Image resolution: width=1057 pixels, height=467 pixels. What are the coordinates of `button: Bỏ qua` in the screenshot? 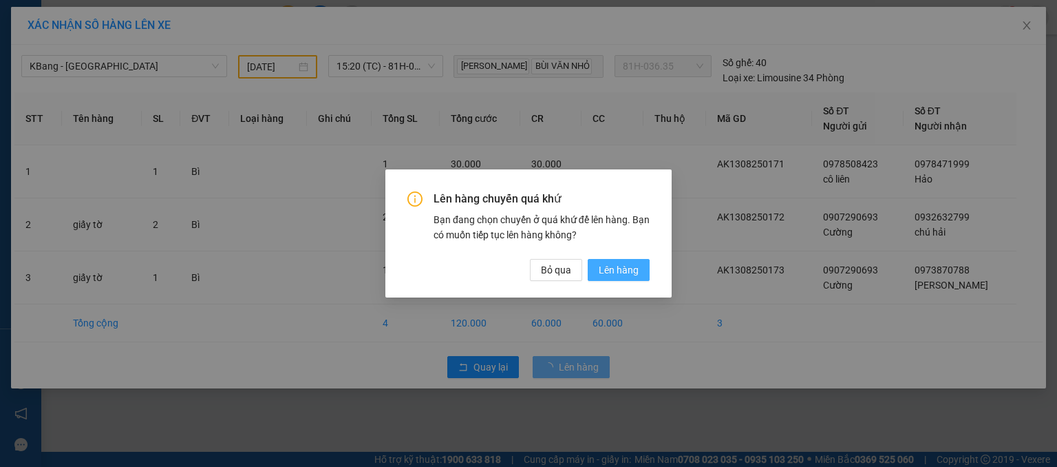 It's located at (556, 270).